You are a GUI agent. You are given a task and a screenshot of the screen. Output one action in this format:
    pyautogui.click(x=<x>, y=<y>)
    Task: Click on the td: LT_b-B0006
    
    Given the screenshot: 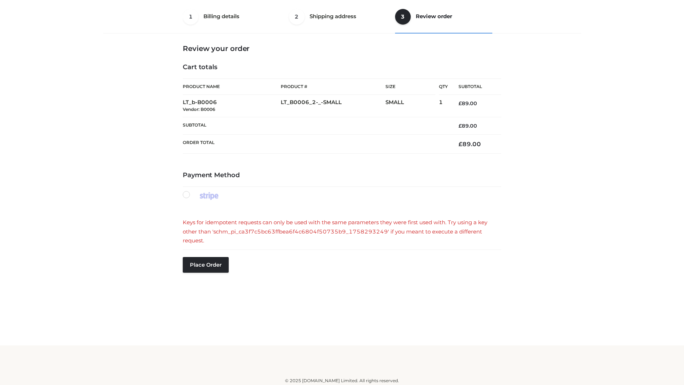 What is the action you would take?
    pyautogui.click(x=232, y=106)
    